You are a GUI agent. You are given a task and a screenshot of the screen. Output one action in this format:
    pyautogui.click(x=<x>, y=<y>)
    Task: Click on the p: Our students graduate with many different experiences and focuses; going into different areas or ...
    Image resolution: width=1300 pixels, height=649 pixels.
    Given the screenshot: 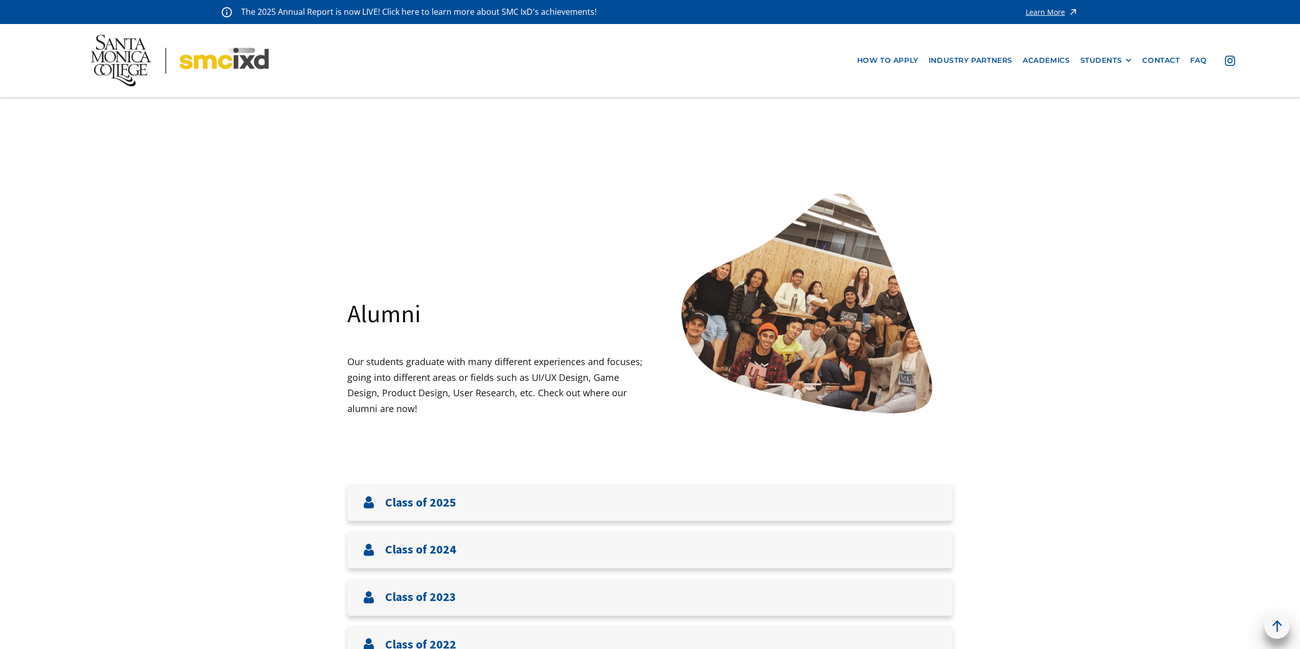 What is the action you would take?
    pyautogui.click(x=499, y=385)
    